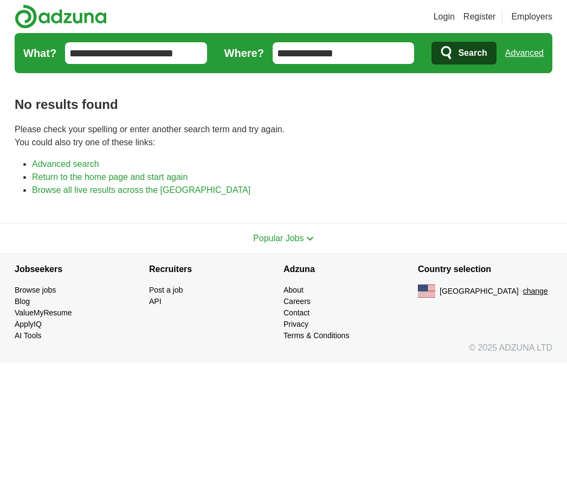  I want to click on label: What?, so click(40, 53).